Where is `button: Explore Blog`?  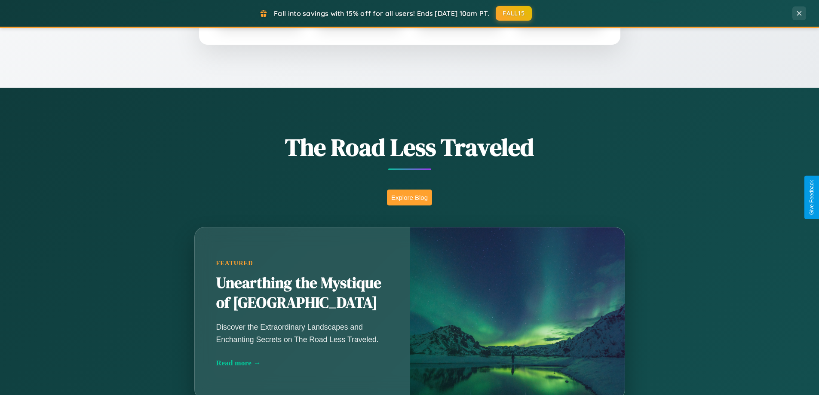
button: Explore Blog is located at coordinates (409, 197).